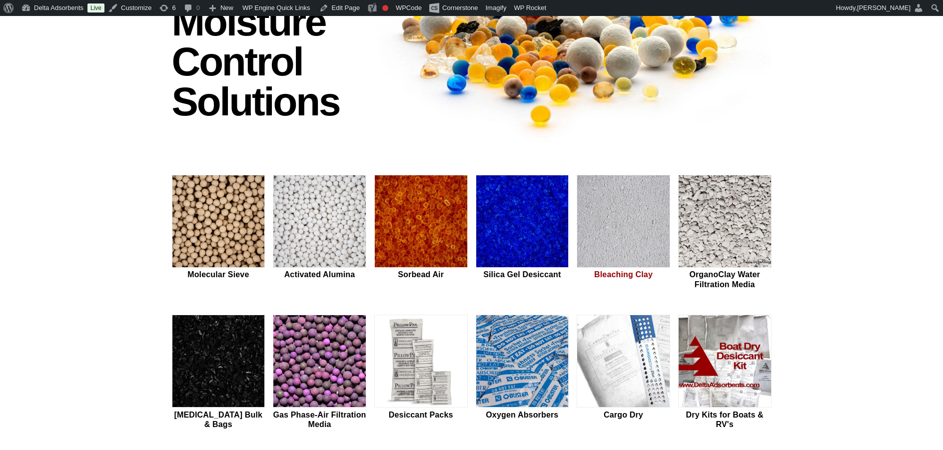 The height and width of the screenshot is (450, 943). What do you see at coordinates (522, 274) in the screenshot?
I see `h2: Silica Gel Desiccant` at bounding box center [522, 274].